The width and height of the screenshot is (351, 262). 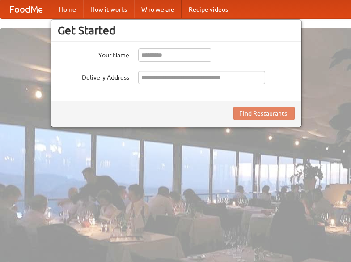 What do you see at coordinates (93, 54) in the screenshot?
I see `label: Your Name` at bounding box center [93, 54].